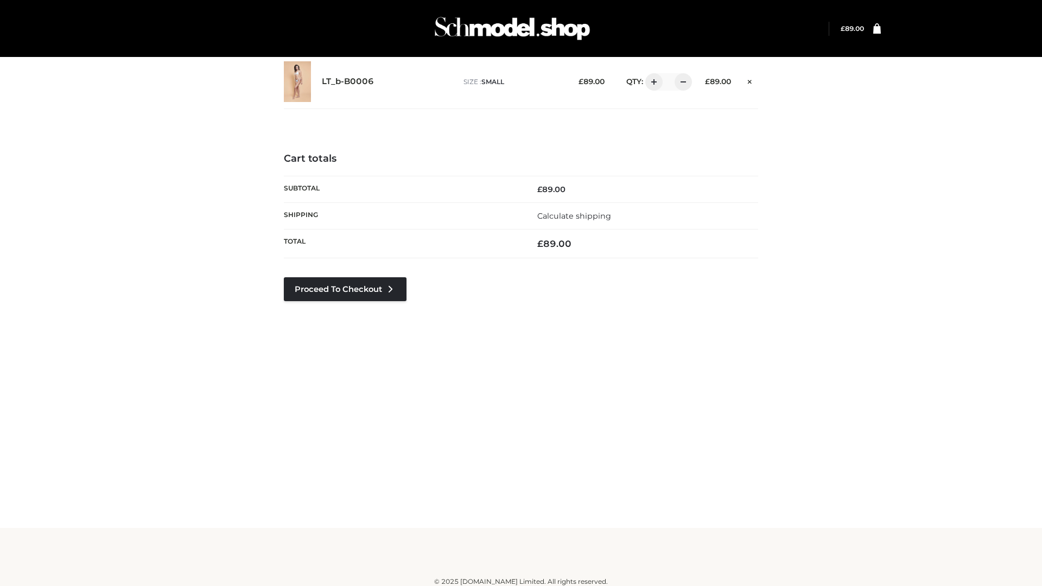 This screenshot has height=586, width=1042. I want to click on h4: Cart totals, so click(521, 159).